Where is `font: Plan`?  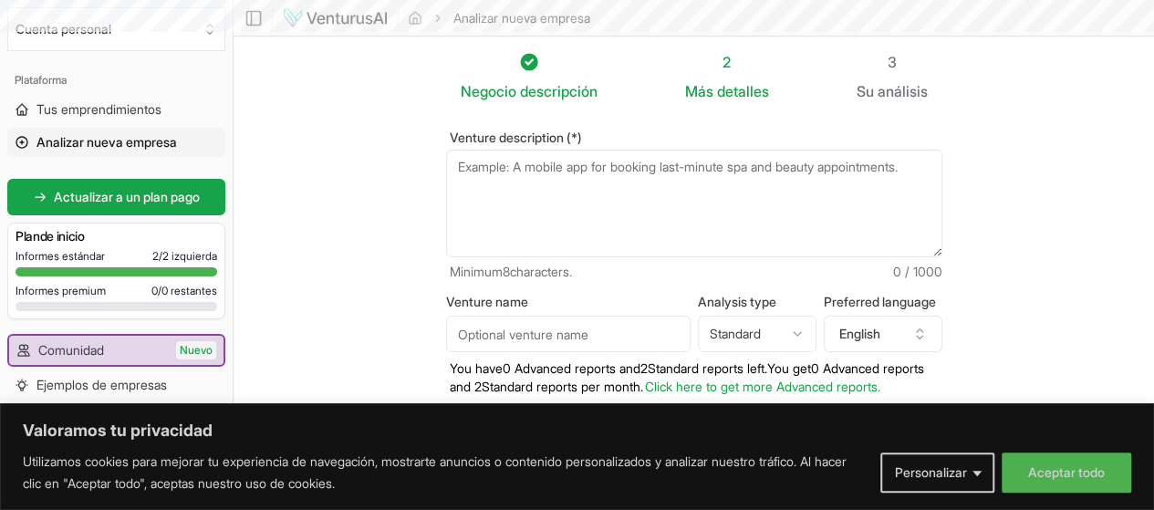 font: Plan is located at coordinates (27, 235).